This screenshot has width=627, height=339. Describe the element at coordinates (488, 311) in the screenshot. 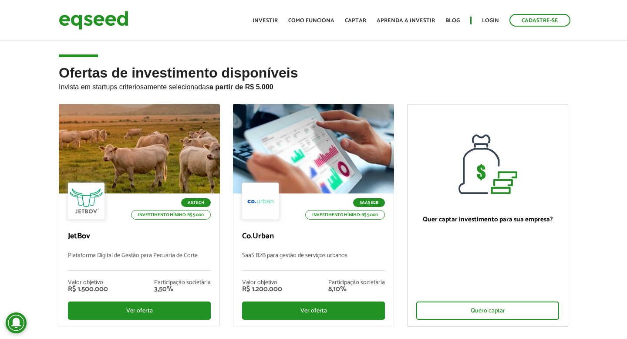

I see `div: Quero captar` at that location.